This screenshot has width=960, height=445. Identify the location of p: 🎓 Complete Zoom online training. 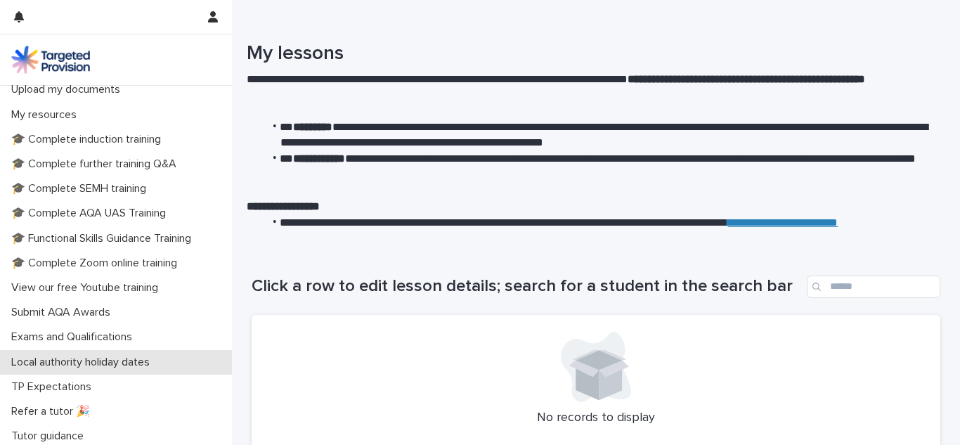
(97, 263).